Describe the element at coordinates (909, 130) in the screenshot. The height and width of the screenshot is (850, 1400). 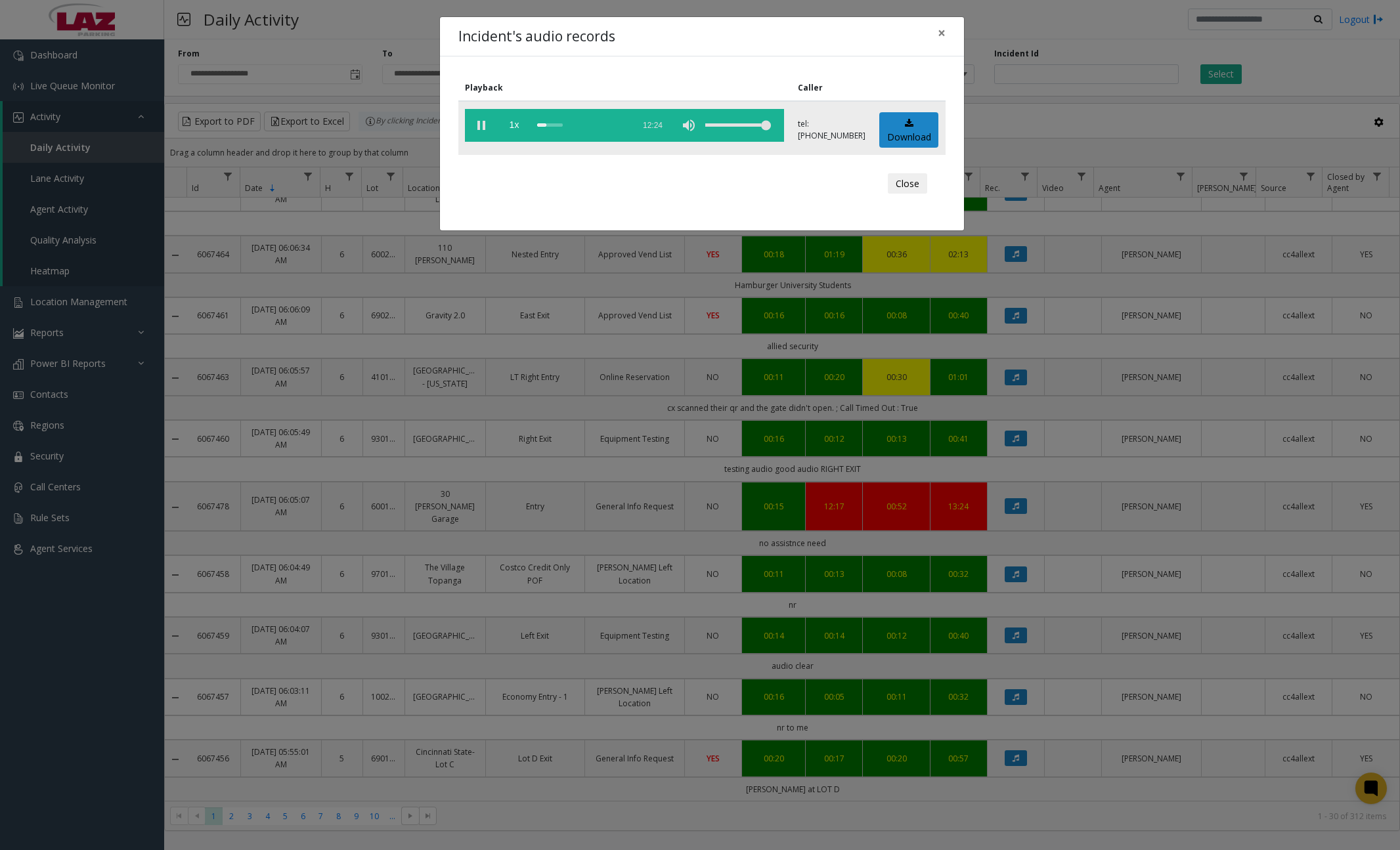
I see `a: Download` at that location.